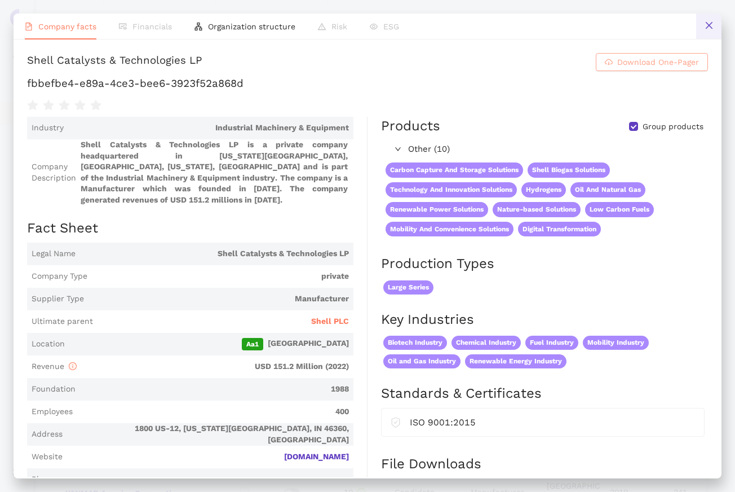  I want to click on span: Shell PLC, so click(330, 321).